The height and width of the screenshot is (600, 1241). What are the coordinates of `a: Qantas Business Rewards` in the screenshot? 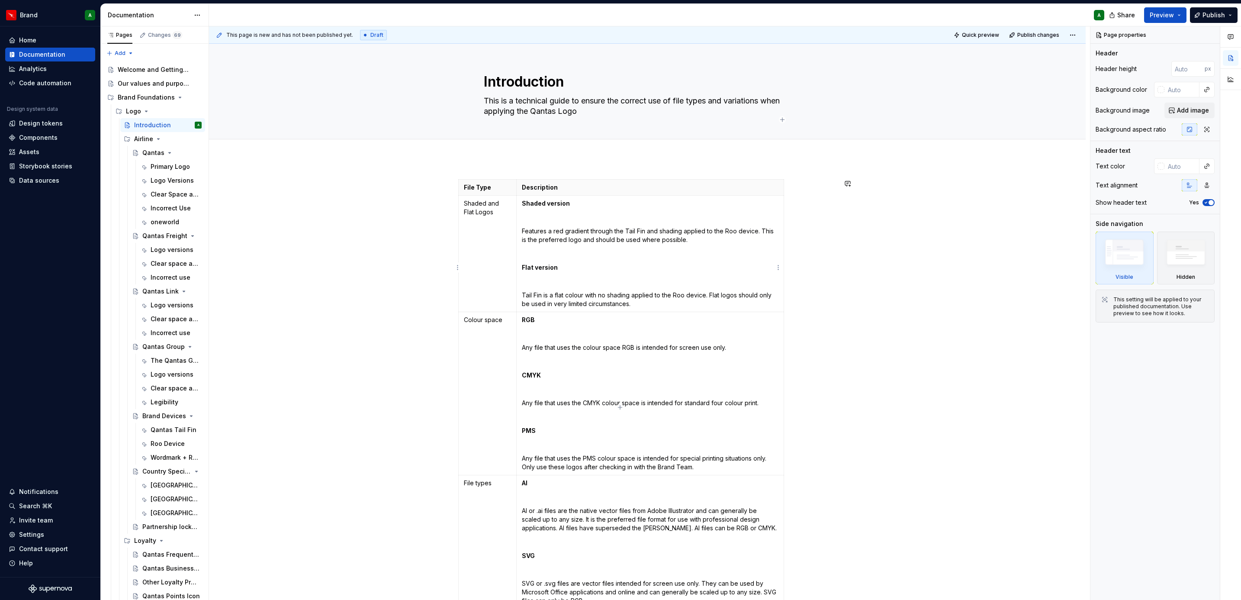 It's located at (167, 568).